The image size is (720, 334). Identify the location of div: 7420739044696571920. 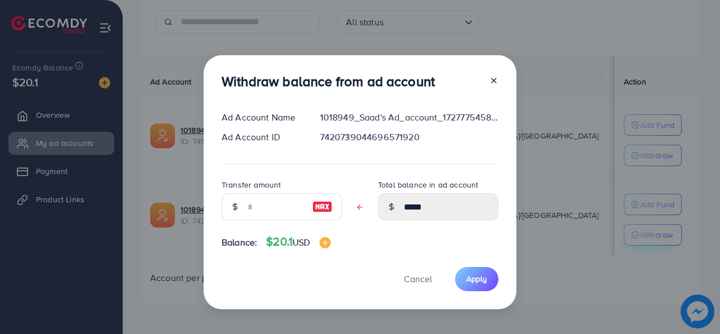
(409, 137).